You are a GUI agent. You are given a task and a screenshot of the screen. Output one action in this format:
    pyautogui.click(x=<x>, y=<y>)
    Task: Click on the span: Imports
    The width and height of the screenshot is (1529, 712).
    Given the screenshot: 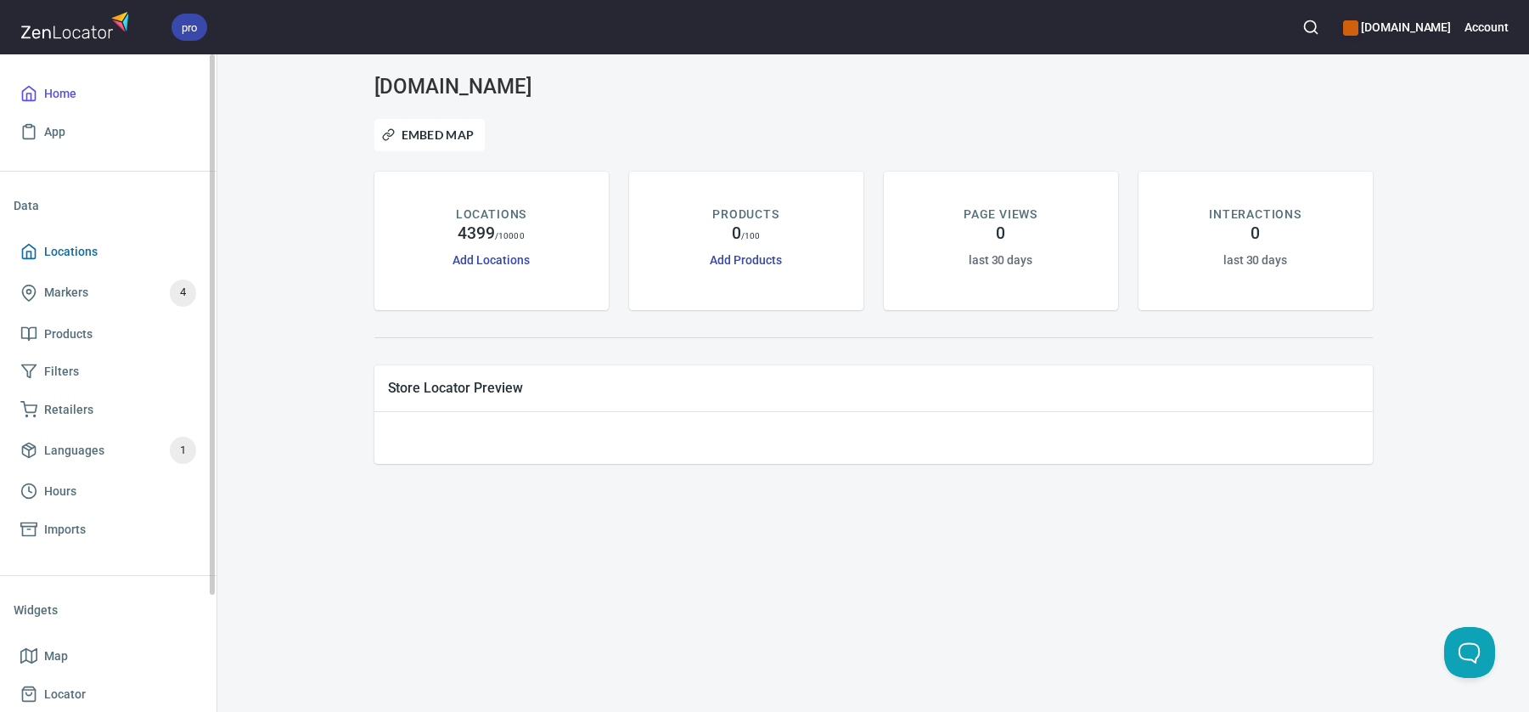 What is the action you would take?
    pyautogui.click(x=65, y=529)
    